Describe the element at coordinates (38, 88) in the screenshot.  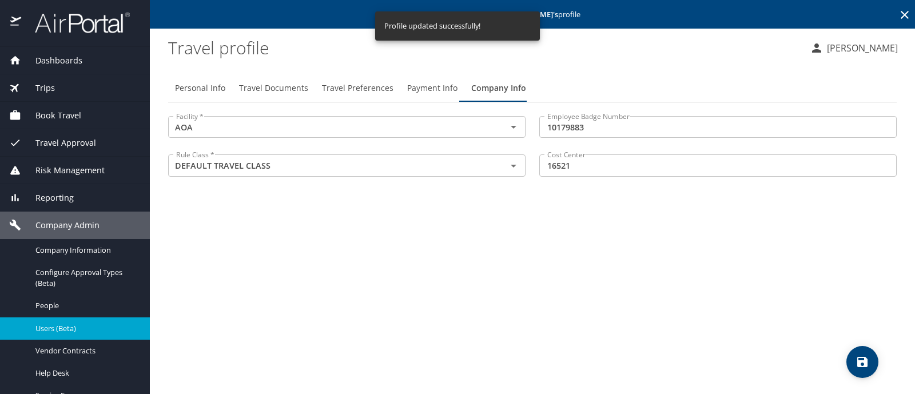
I see `span: Trips` at that location.